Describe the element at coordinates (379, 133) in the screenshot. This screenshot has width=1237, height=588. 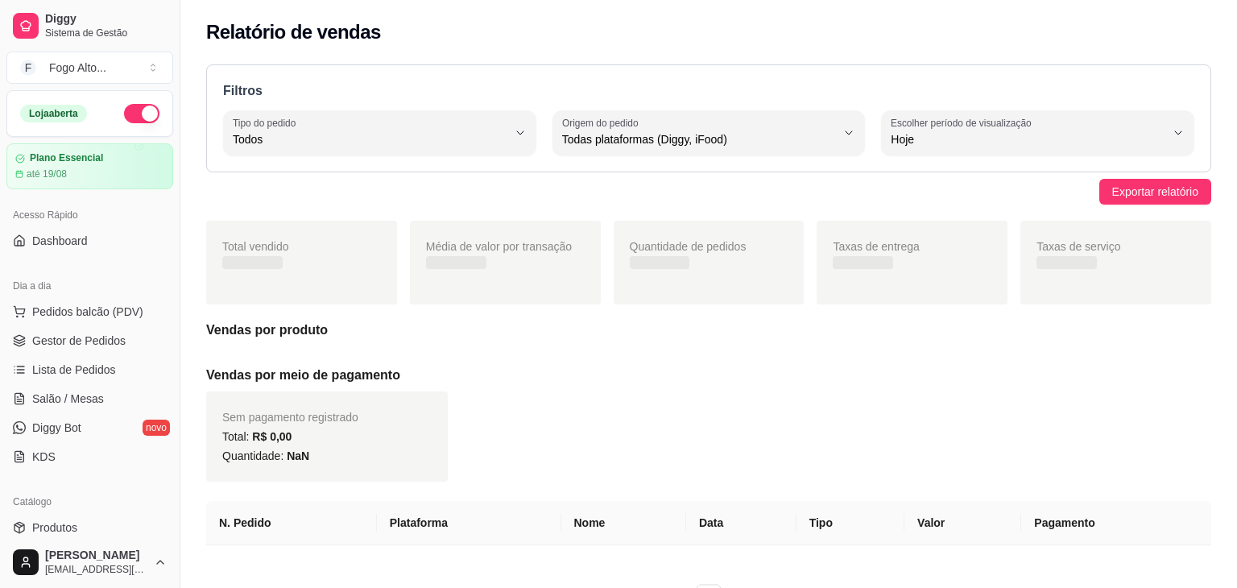
I see `button: Tipo do pedidoTodos` at that location.